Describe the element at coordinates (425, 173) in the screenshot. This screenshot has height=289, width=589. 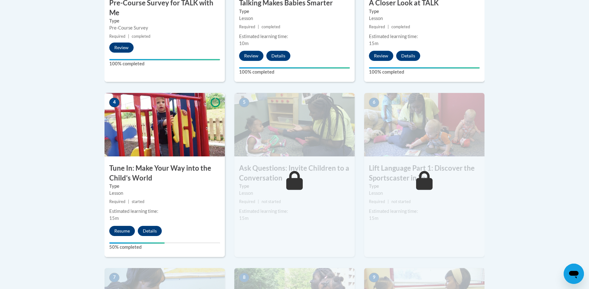
I see `h3: Lift Language Part 1: Discover the Sportscaster in You` at that location.